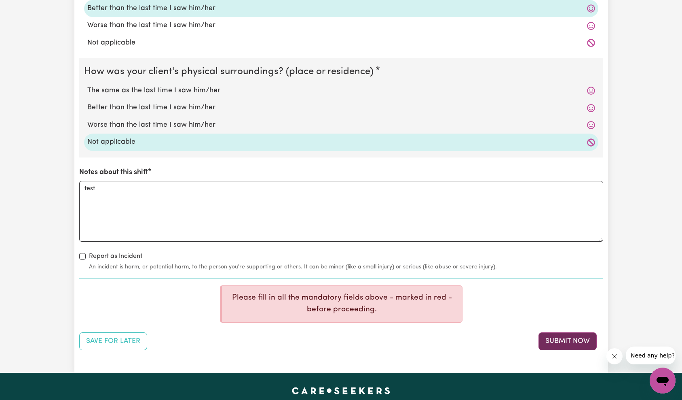 The image size is (682, 400). What do you see at coordinates (346, 267) in the screenshot?
I see `small: An incident is harm, or potential harm, to the person you're supporting or others. It can be mino...` at bounding box center [346, 267].